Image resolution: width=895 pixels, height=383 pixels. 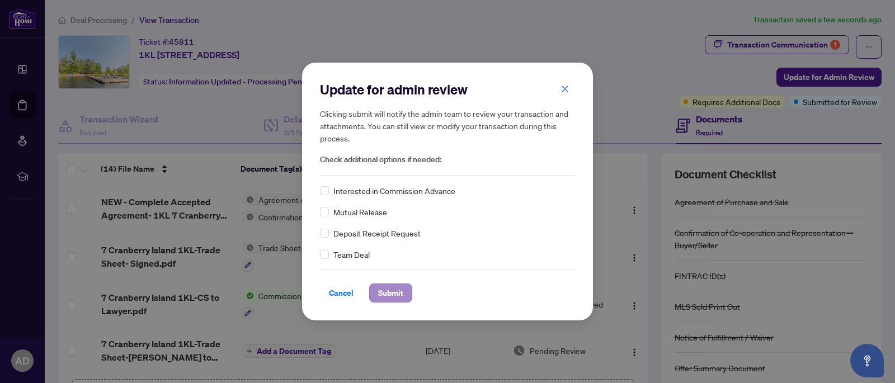 I want to click on h2: Update for admin review, so click(x=447, y=89).